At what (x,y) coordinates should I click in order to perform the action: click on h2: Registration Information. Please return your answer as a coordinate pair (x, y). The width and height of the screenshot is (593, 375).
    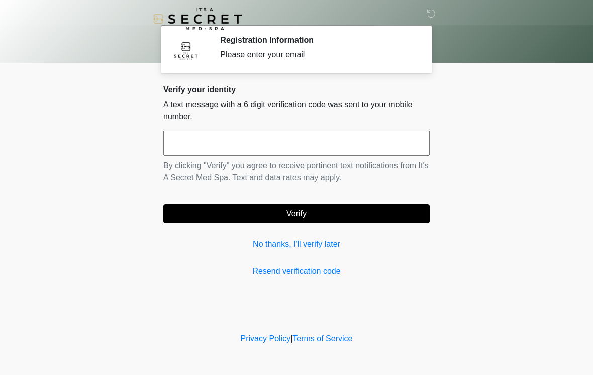
    Looking at the image, I should click on (317, 40).